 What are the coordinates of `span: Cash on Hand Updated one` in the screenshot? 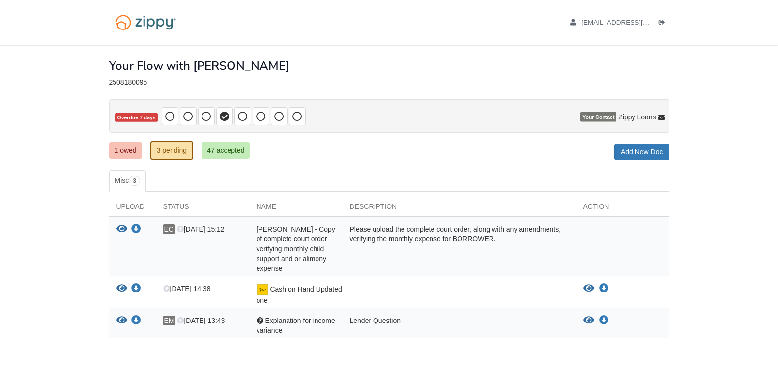 It's located at (299, 294).